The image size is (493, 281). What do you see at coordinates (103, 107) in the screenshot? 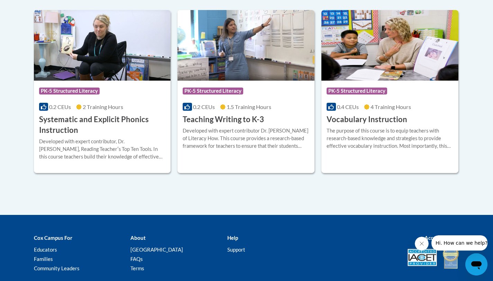
I see `span: 2 Training Hours` at bounding box center [103, 107].